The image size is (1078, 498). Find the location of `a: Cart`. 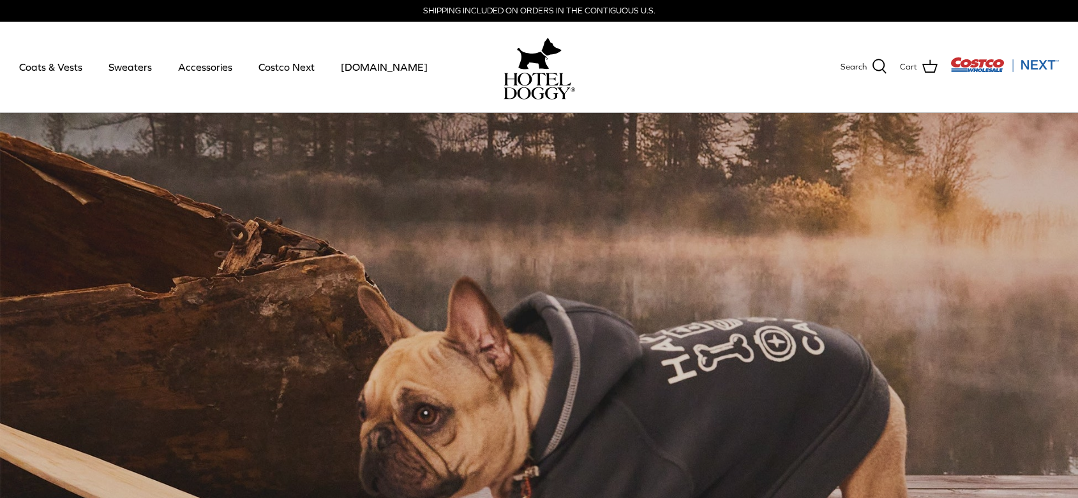

a: Cart is located at coordinates (918, 67).